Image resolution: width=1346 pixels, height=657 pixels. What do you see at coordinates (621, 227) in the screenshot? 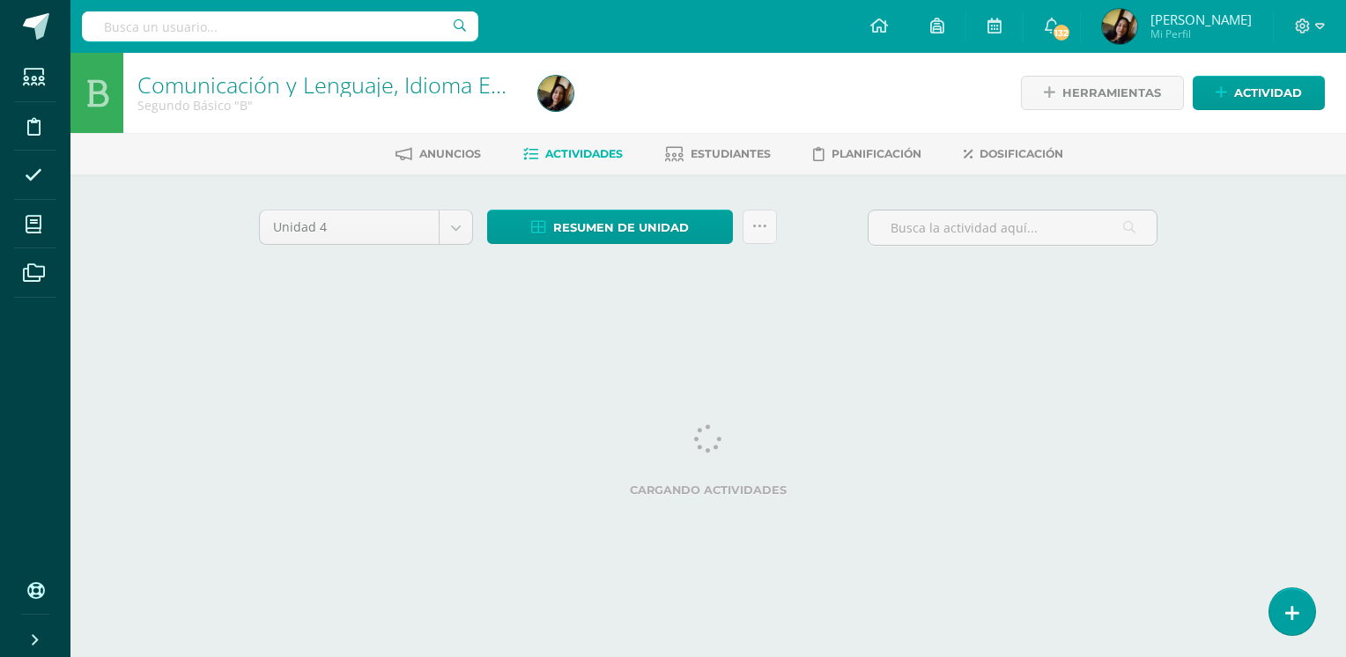
I see `span: Resumen de unidad` at bounding box center [621, 227].